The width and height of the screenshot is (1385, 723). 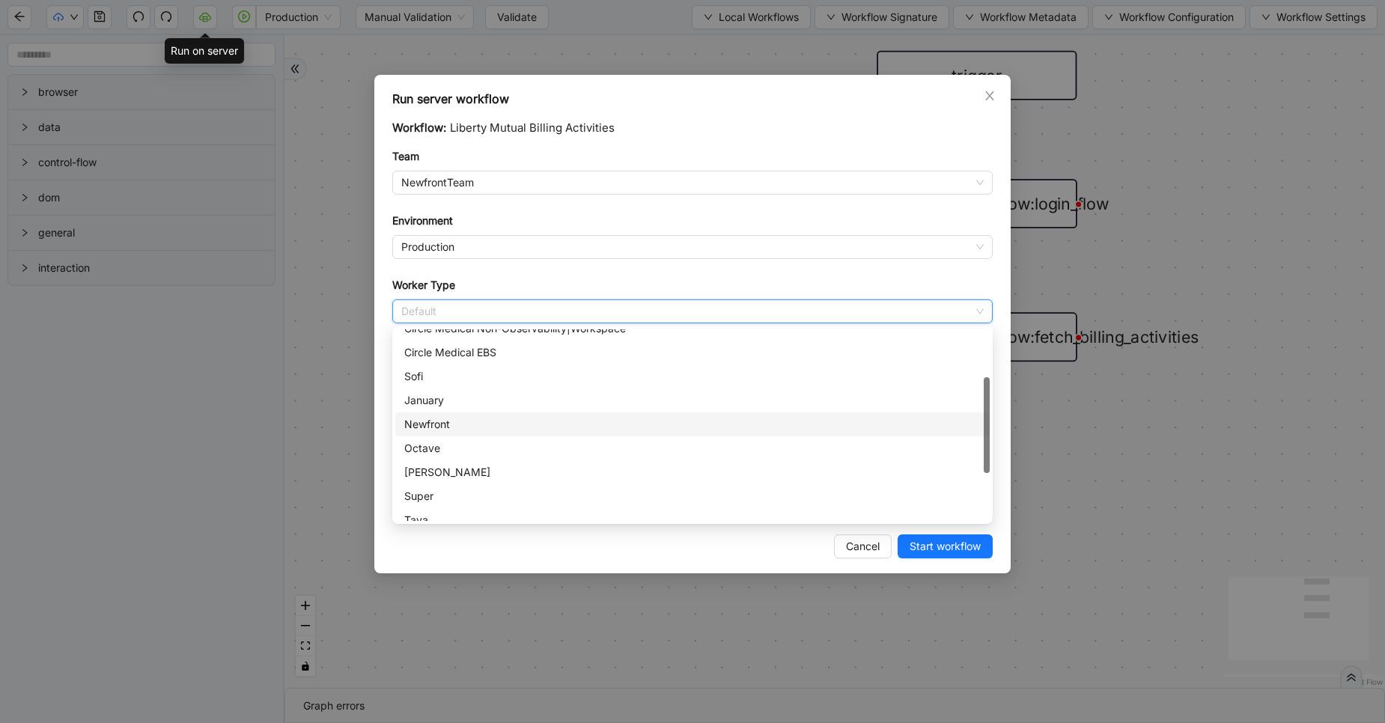 I want to click on div: Run server workflow, so click(x=692, y=99).